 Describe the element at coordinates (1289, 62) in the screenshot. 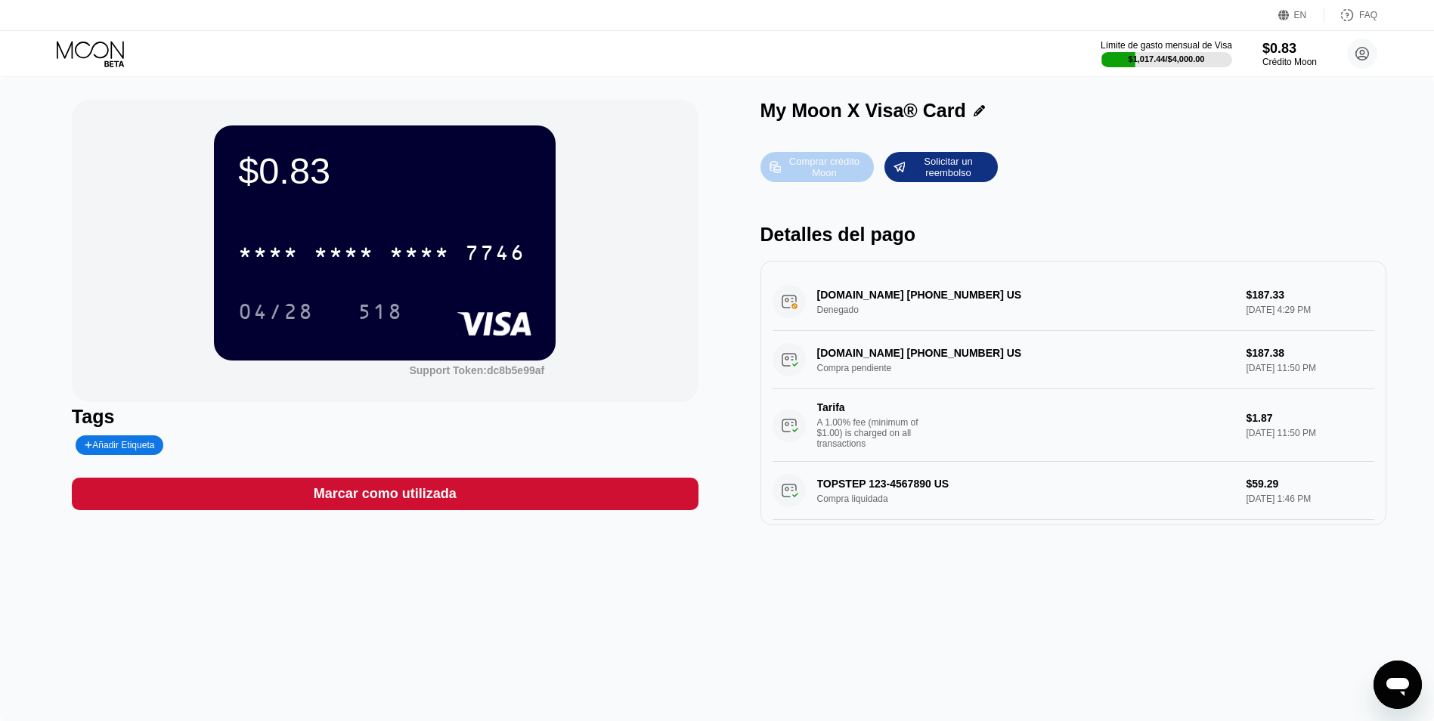

I see `div: Crédito Moon` at that location.